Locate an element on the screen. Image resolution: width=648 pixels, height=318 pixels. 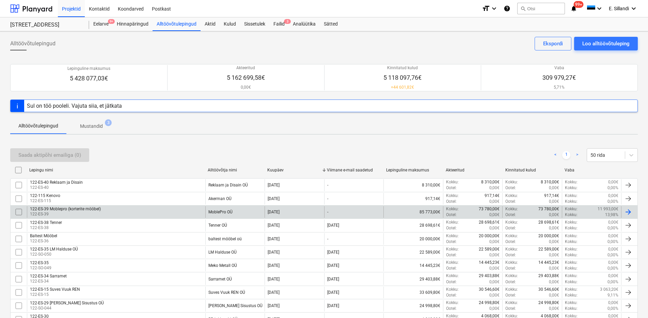
div: Akteeritud is located at coordinates (472, 170).